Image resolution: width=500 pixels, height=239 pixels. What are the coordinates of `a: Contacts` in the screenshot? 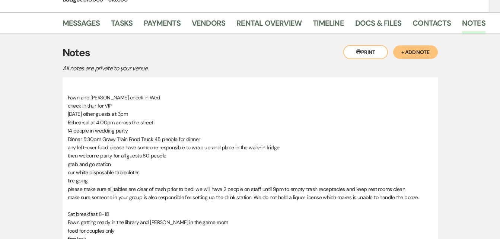 It's located at (431, 25).